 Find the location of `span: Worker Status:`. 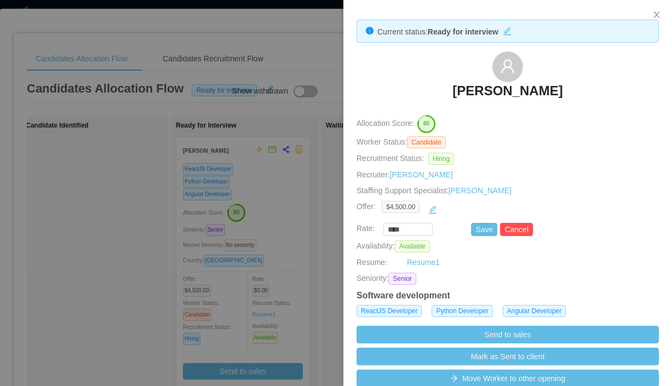

span: Worker Status: is located at coordinates (382, 142).